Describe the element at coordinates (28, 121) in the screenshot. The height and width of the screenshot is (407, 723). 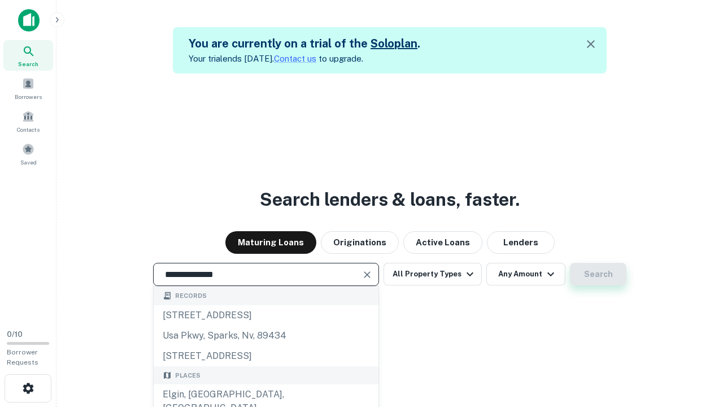
I see `div: Contacts` at that location.